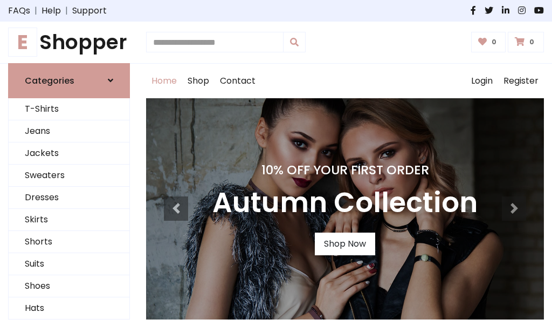 The image size is (552, 326). What do you see at coordinates (345, 170) in the screenshot?
I see `h4: 10% Off Your First Order` at bounding box center [345, 170].